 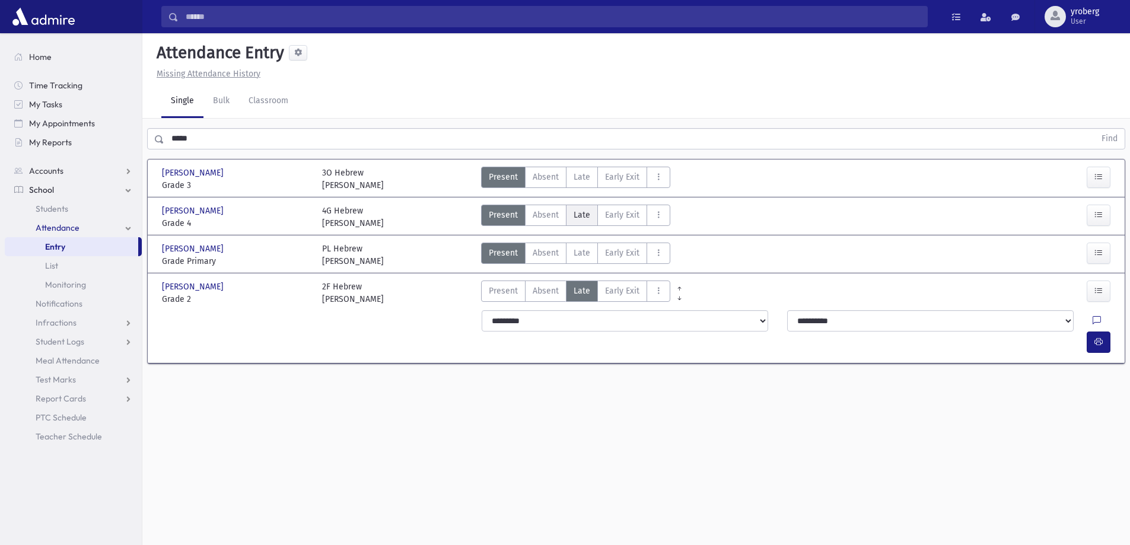 I want to click on span: Test Marks, so click(x=56, y=380).